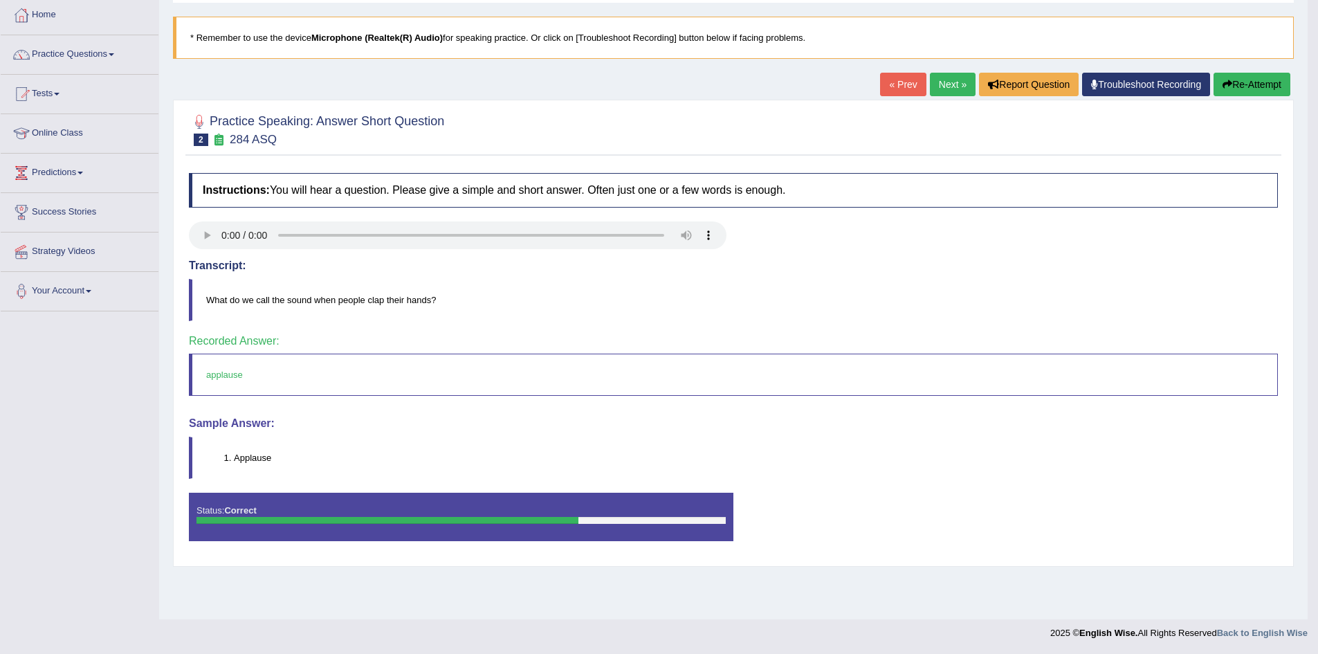 Image resolution: width=1318 pixels, height=654 pixels. I want to click on strong: English Wise., so click(1108, 632).